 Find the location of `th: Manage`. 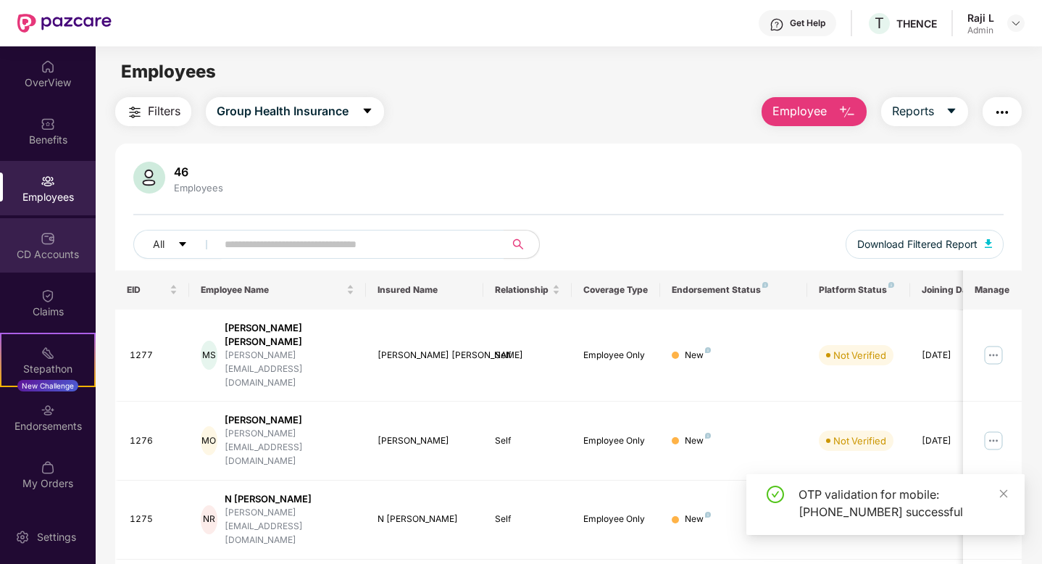

th: Manage is located at coordinates (992, 290).